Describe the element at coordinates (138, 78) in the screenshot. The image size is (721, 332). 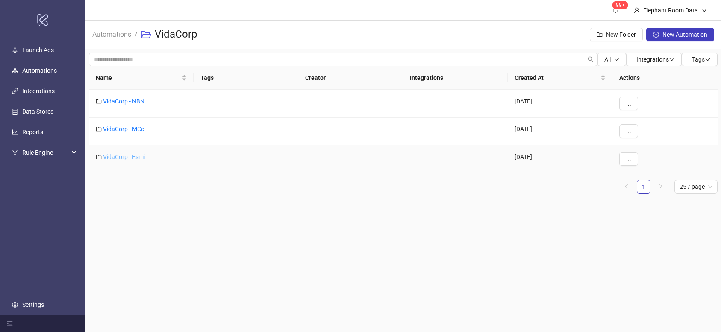
I see `span: Name` at that location.